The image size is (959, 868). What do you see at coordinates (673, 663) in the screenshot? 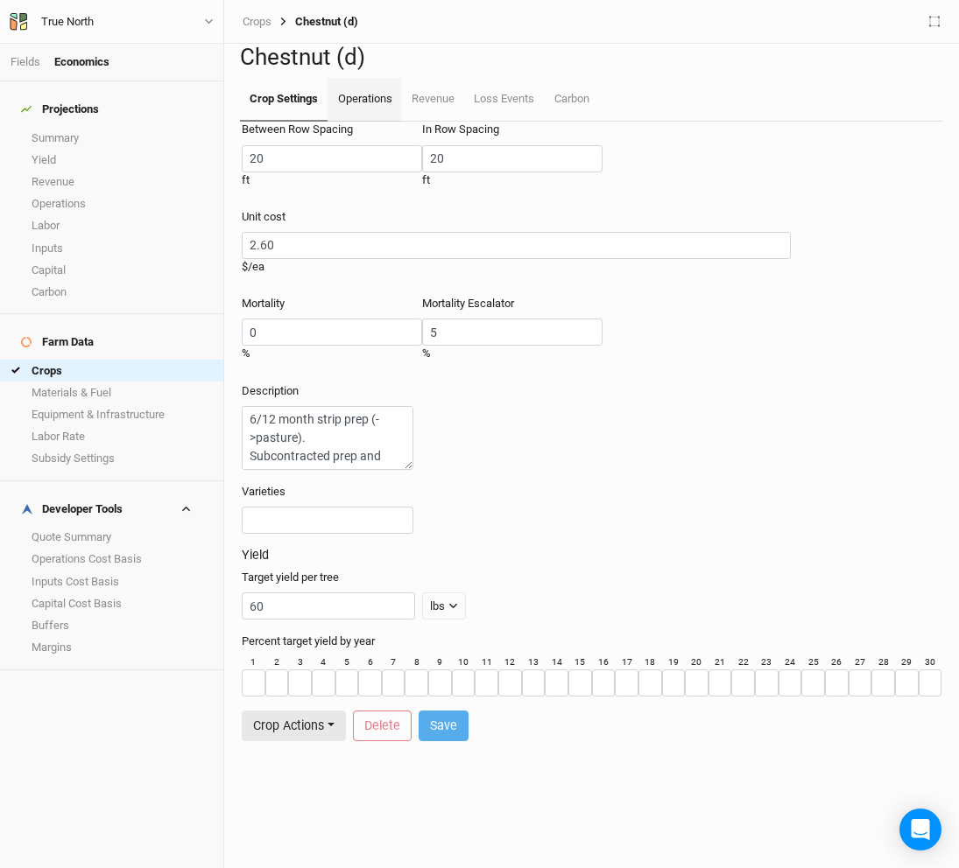
I see `label: 19` at bounding box center [673, 663].